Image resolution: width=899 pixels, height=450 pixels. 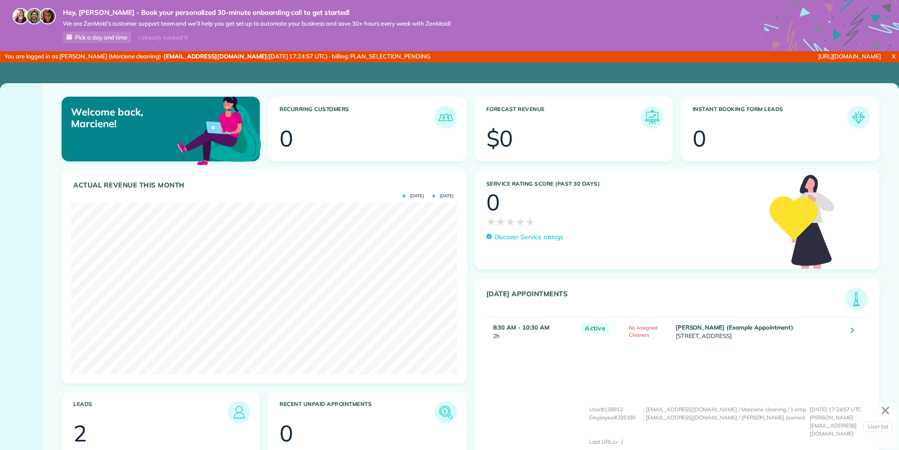 What do you see at coordinates (34, 16) in the screenshot?
I see `img: jorge-587dff0eeaa6aab1f244e6dc62b8924c3b6ad411094392a53c71c6c4a576187d.jpg` at bounding box center [34, 16].